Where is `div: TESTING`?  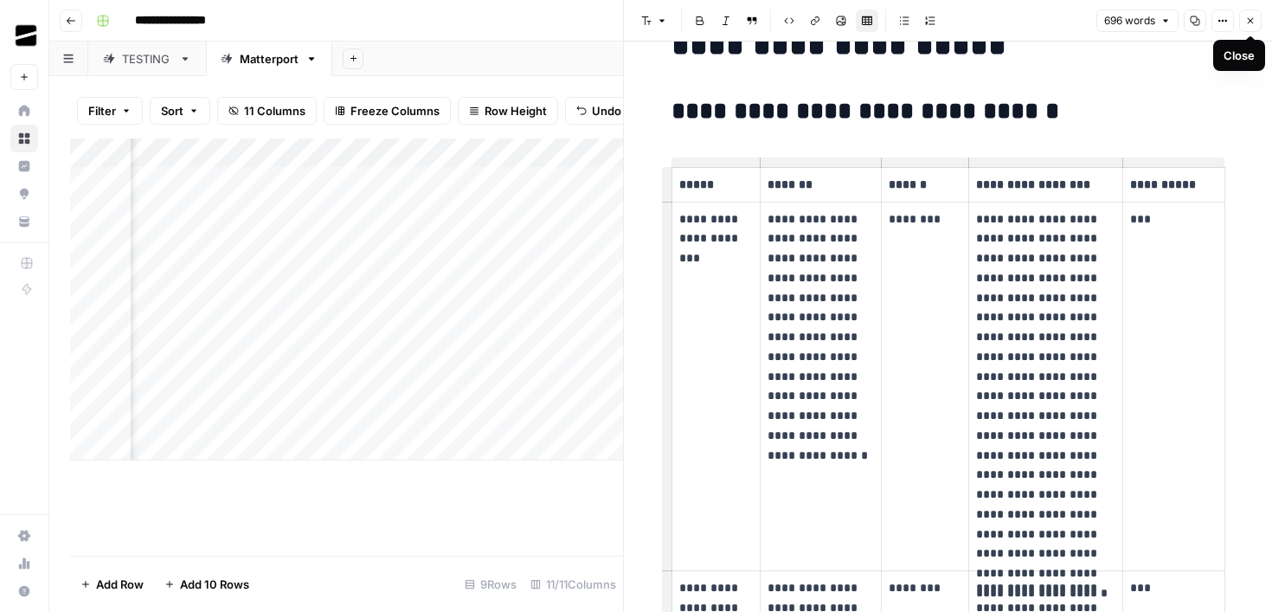 div: TESTING is located at coordinates (147, 59).